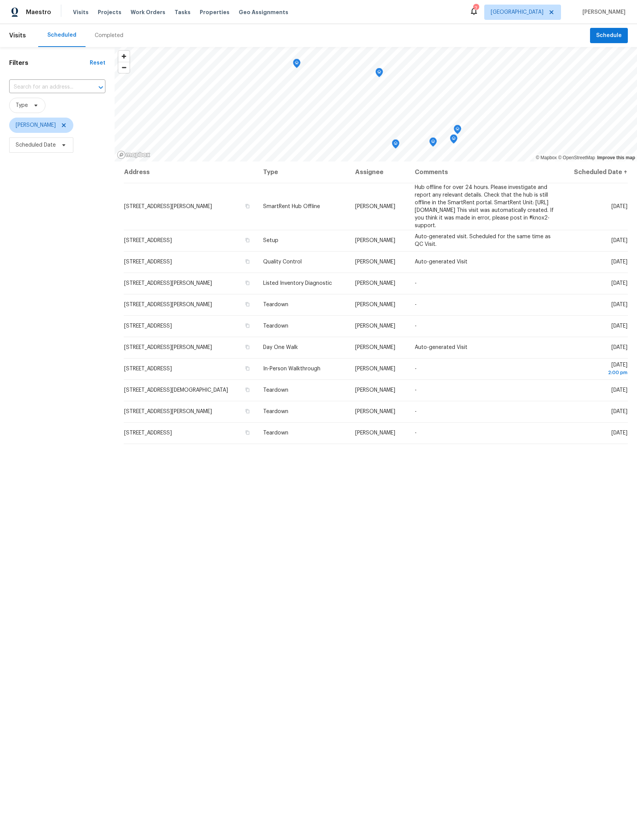 This screenshot has height=830, width=637. What do you see at coordinates (282, 262) in the screenshot?
I see `span: Quality Control` at bounding box center [282, 262].